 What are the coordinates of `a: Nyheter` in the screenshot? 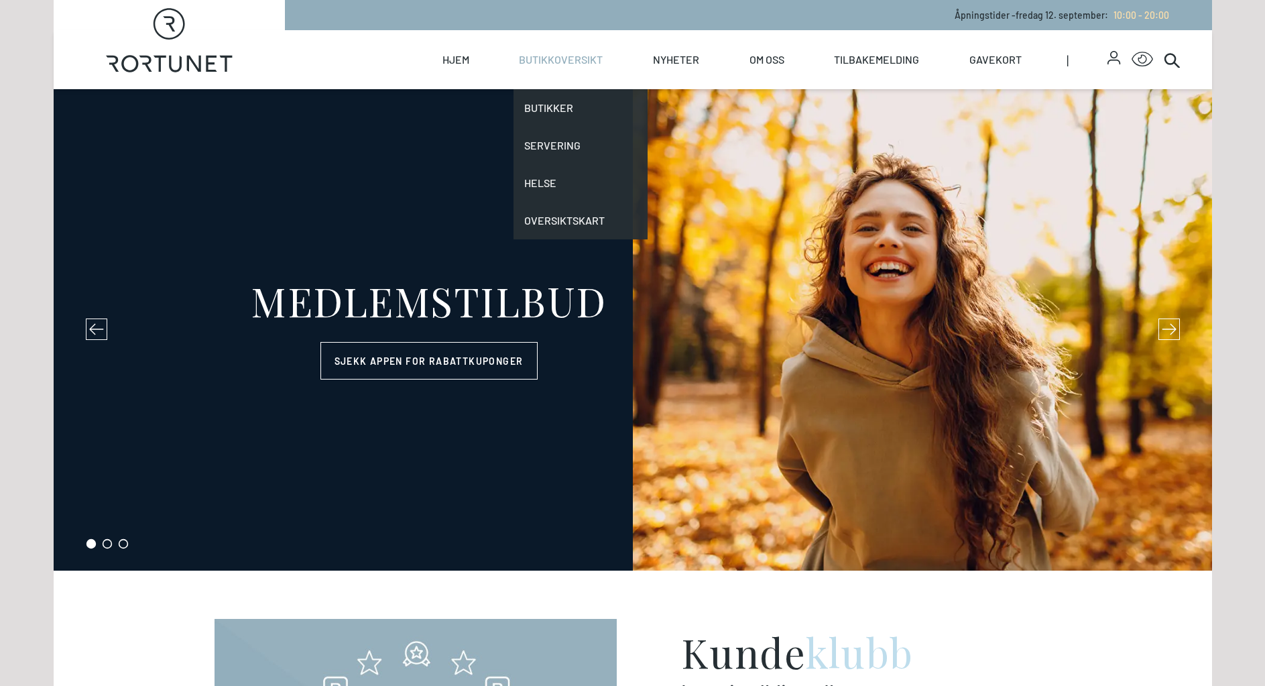 It's located at (676, 60).